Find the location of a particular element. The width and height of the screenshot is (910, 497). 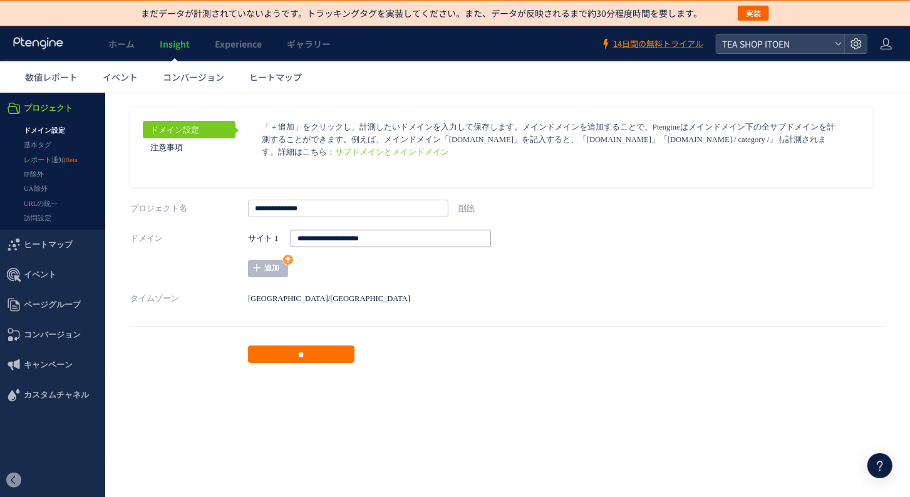

span: Experience is located at coordinates (238, 44).